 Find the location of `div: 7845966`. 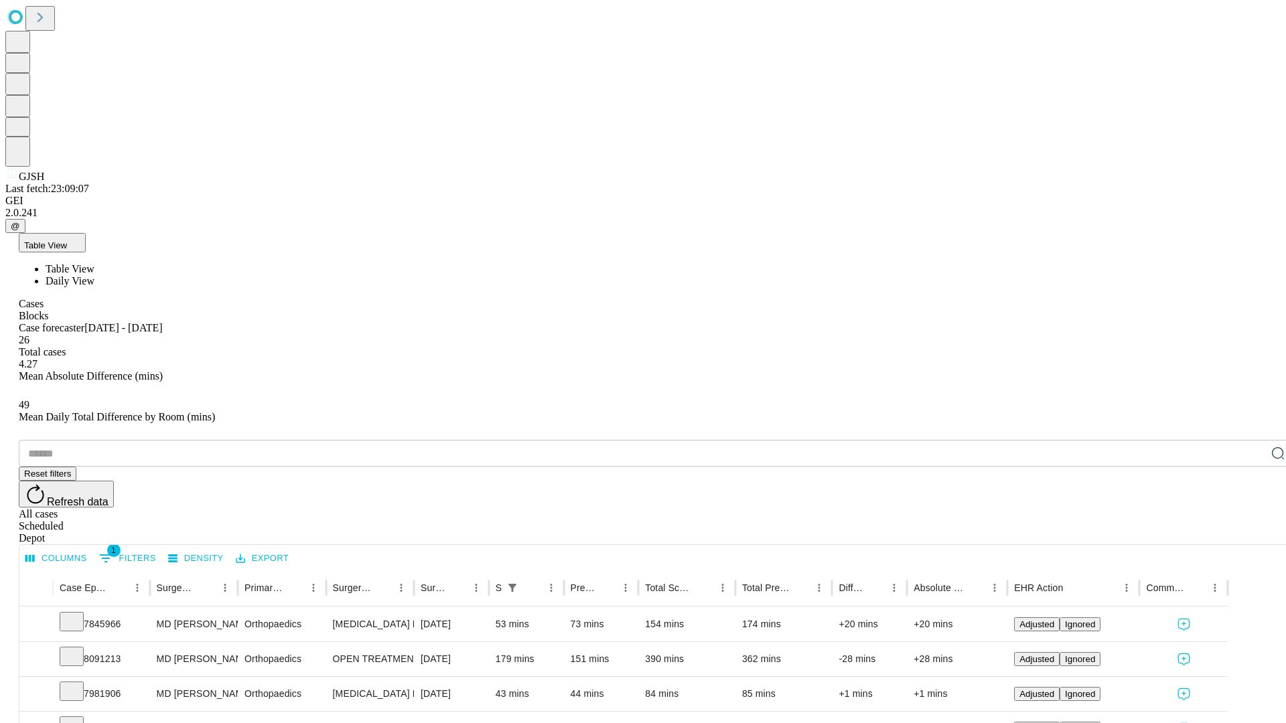

div: 7845966 is located at coordinates (101, 624).